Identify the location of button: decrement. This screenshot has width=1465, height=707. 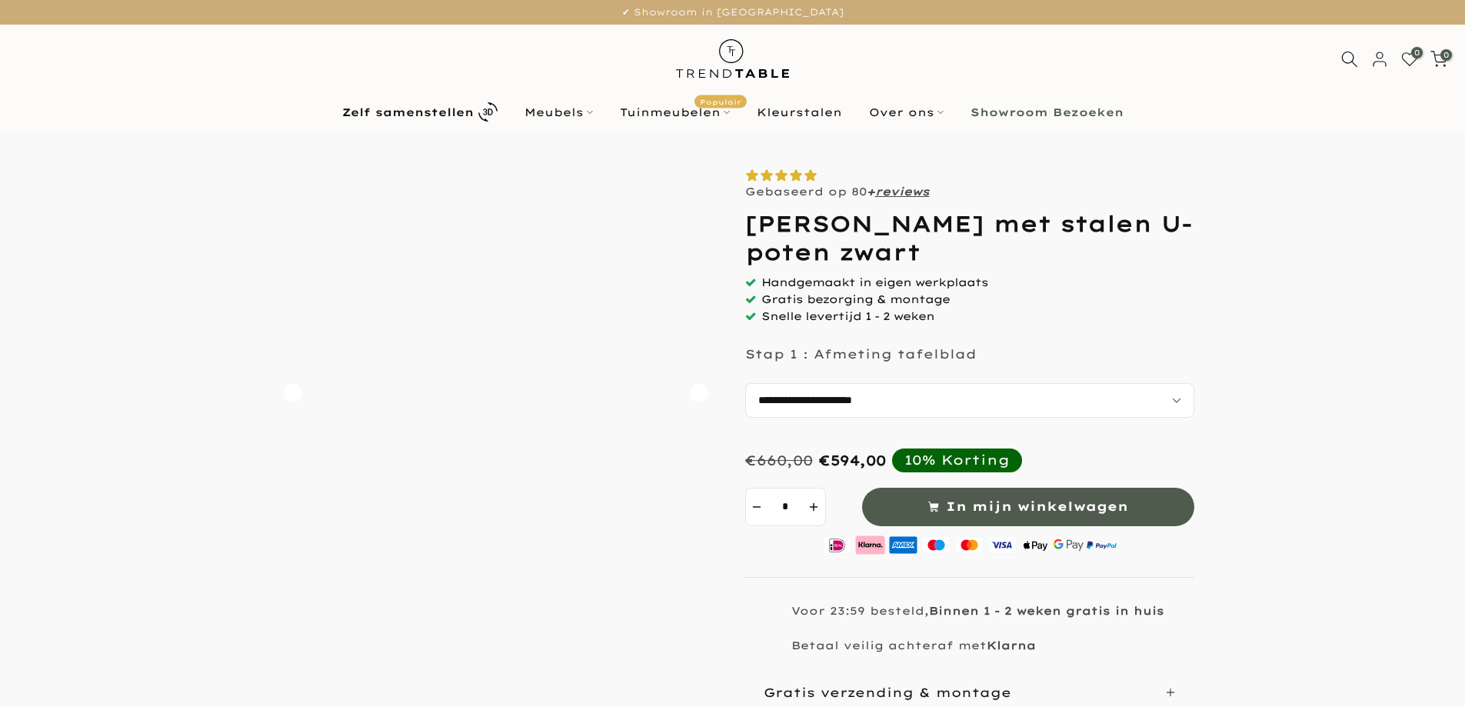
(757, 507).